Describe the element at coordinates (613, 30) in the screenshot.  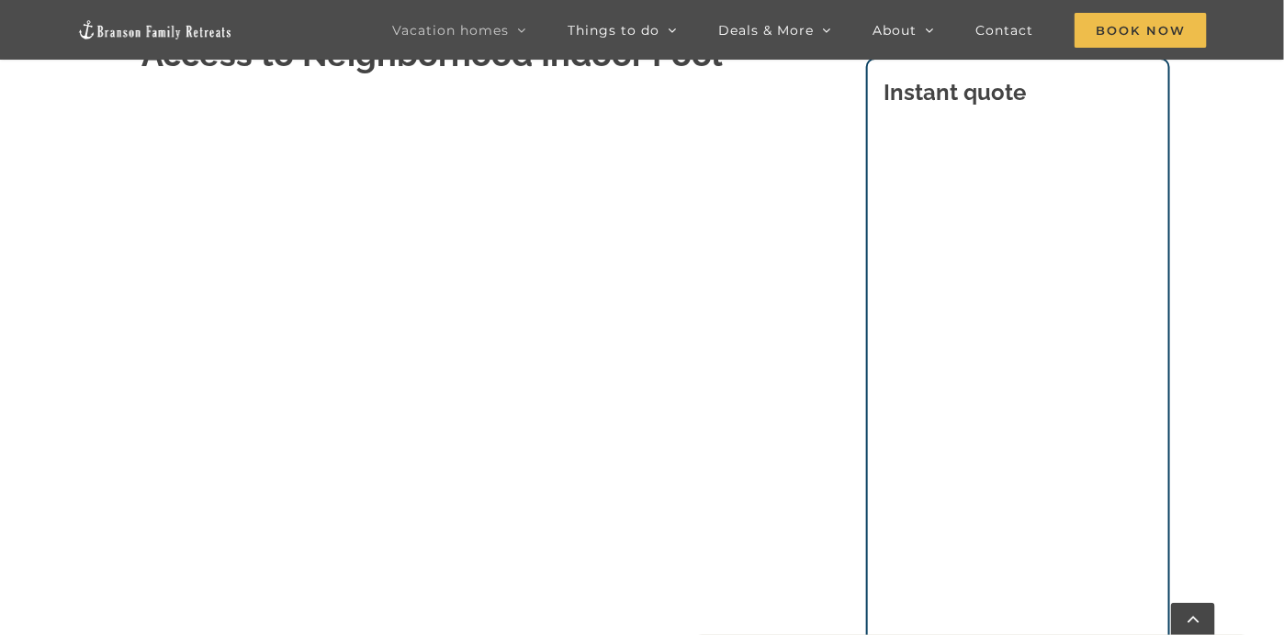
I see `span: Things to do` at that location.